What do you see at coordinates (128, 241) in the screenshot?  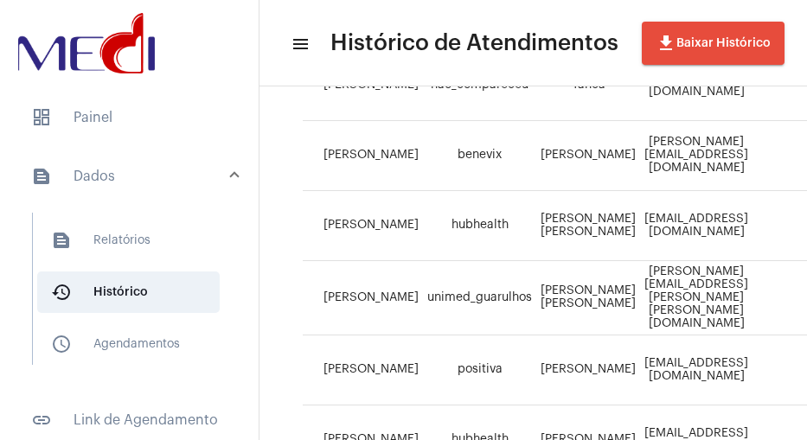 I see `span: Relatórios` at bounding box center [128, 241].